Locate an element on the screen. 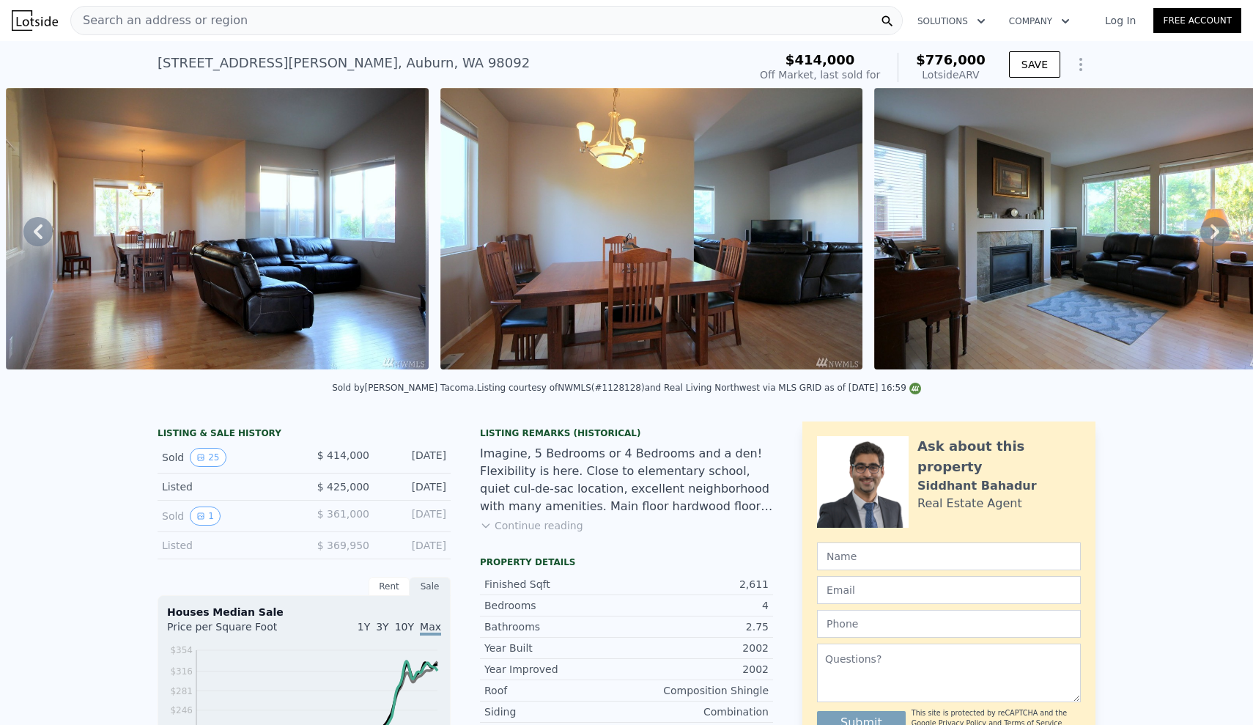 The image size is (1253, 725). div: Rent is located at coordinates (389, 586).